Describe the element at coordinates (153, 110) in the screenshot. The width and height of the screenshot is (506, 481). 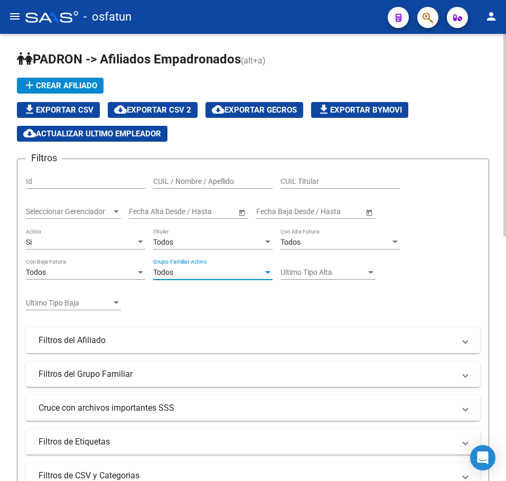
I see `span: Exportar CSV 2` at that location.